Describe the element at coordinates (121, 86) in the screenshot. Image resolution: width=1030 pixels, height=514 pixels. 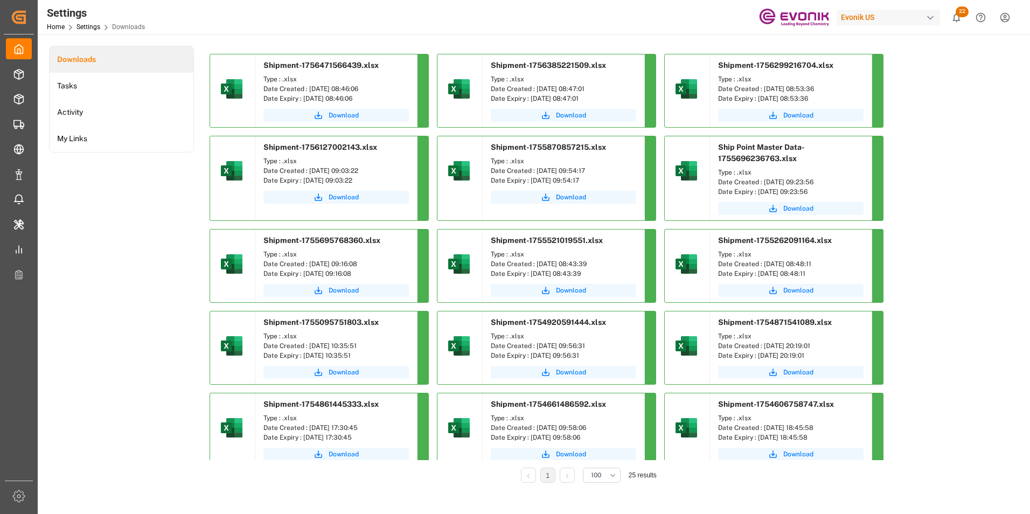
I see `a: Tasks` at that location.